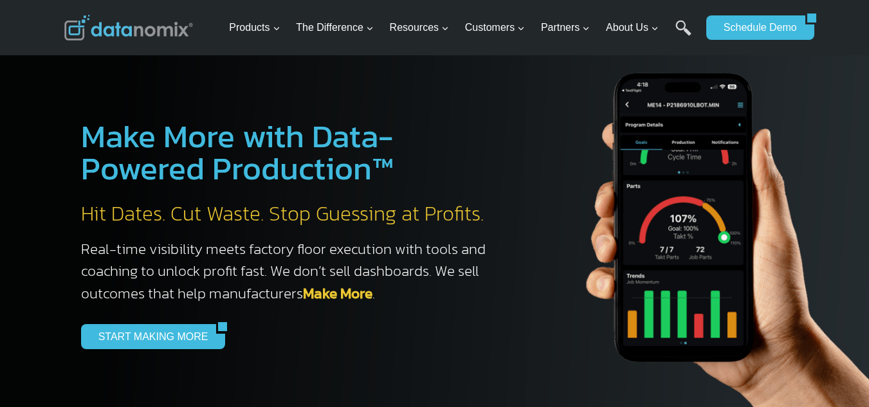 The width and height of the screenshot is (869, 407). Describe the element at coordinates (149, 336) in the screenshot. I see `a: START MAKING MORE` at that location.